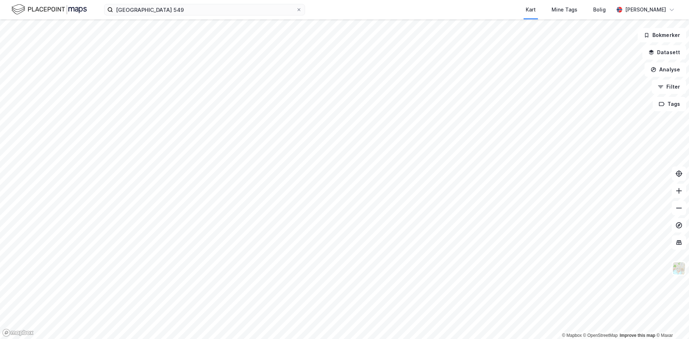 Image resolution: width=689 pixels, height=339 pixels. I want to click on button: Bokmerker, so click(661, 35).